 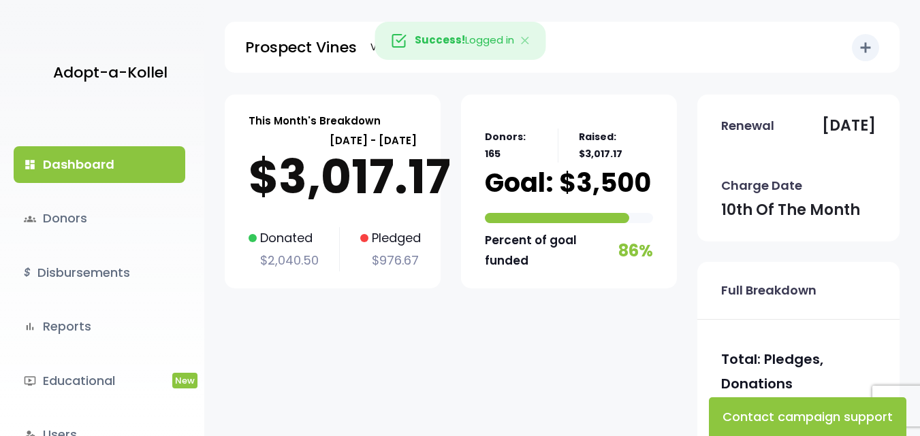 I want to click on p: Goal: $3,500, so click(x=568, y=182).